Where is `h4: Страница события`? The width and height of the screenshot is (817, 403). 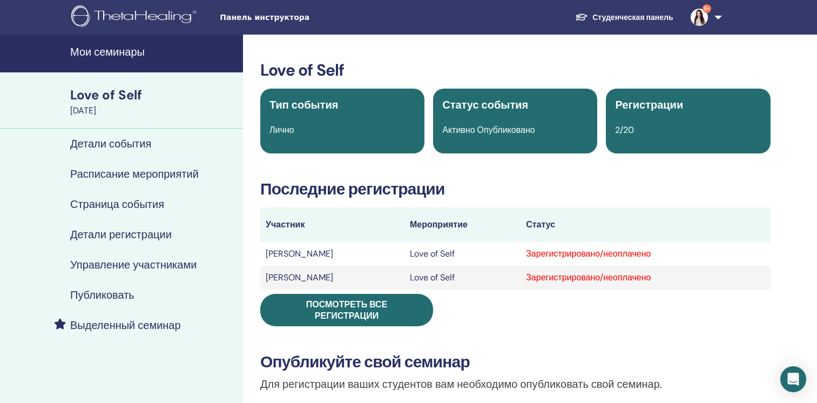
h4: Страница события is located at coordinates (117, 204).